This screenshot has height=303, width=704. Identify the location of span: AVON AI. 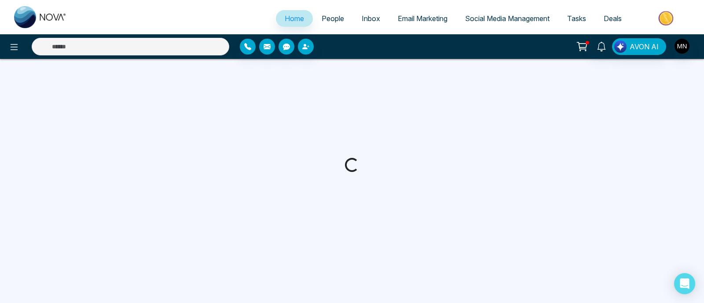
(644, 47).